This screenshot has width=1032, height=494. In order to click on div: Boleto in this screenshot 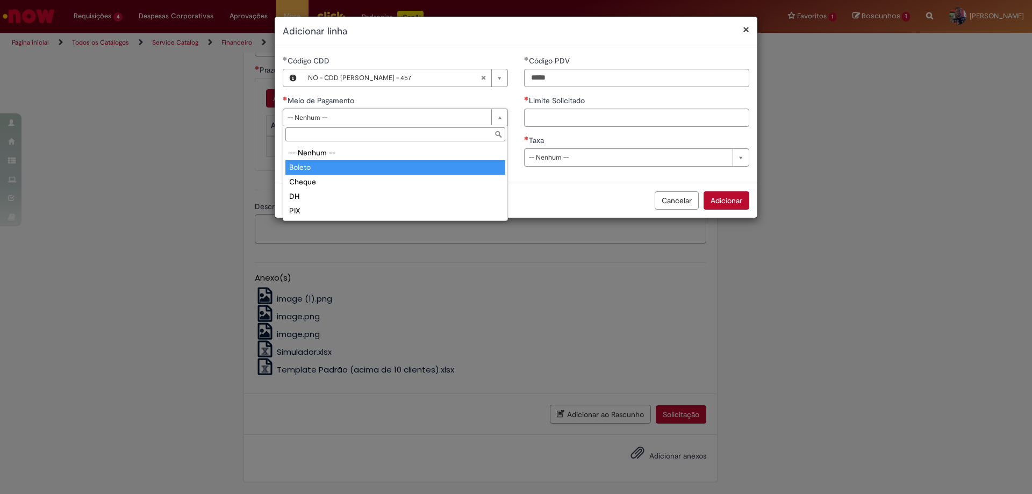, I will do `click(395, 167)`.